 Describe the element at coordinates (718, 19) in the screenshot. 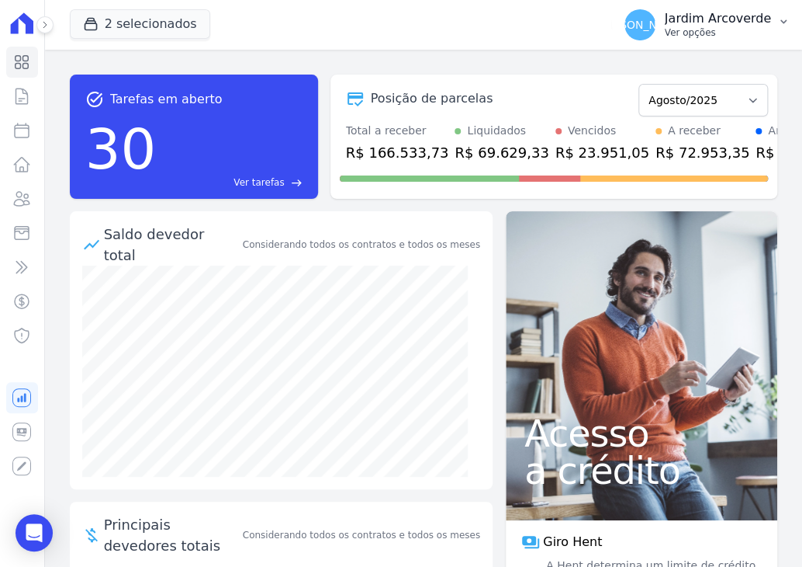

I see `p: Jardim Arcoverde` at that location.